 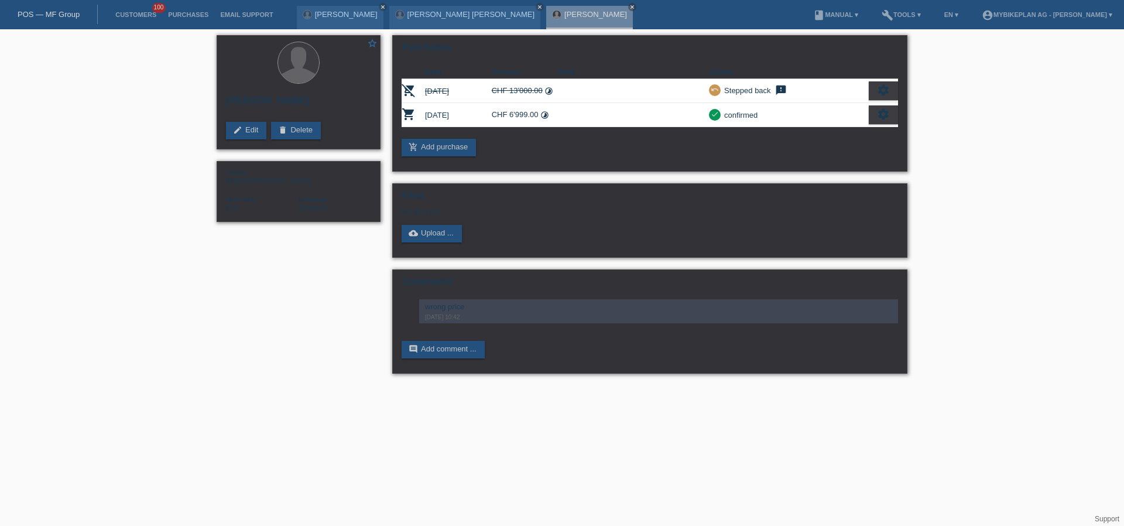 What do you see at coordinates (580, 211) in the screenshot?
I see `div: No files yet` at bounding box center [580, 211].